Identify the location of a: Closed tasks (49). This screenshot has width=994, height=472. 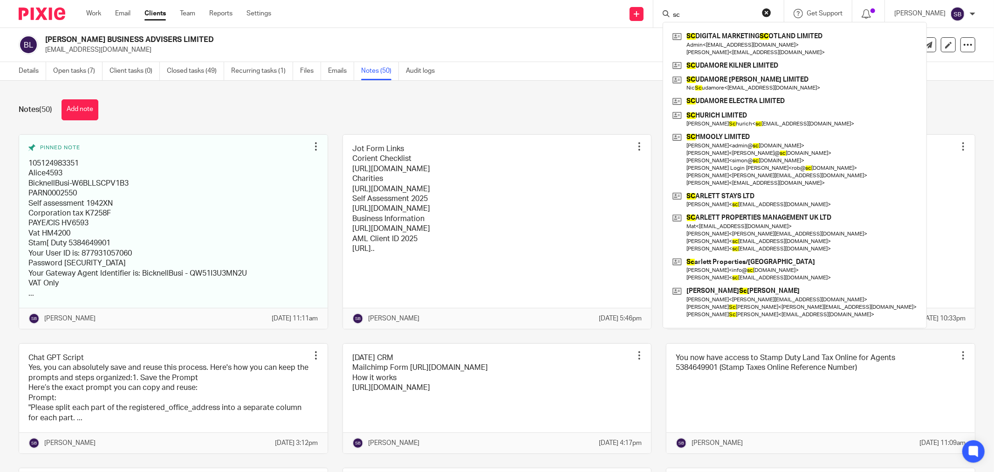
(195, 71).